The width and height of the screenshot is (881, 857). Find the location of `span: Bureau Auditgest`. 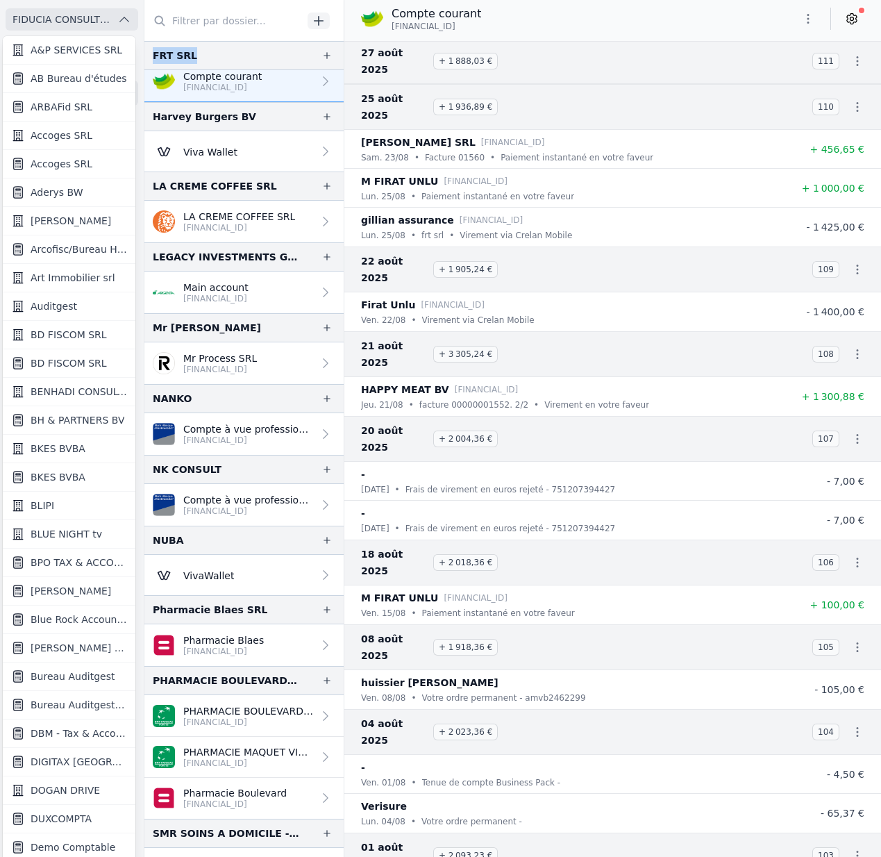

span: Bureau Auditgest is located at coordinates (72, 677).